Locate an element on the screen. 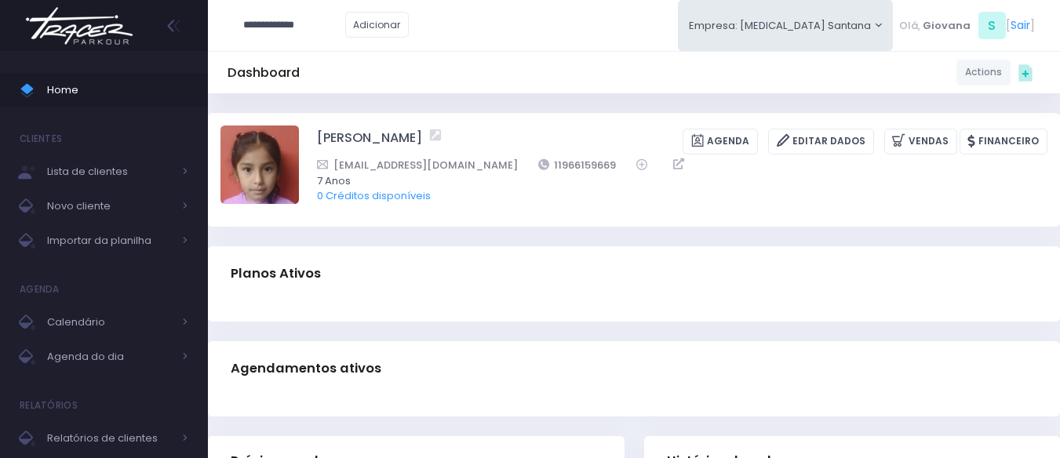 This screenshot has width=1060, height=458. h3: Agendamentos ativos is located at coordinates (306, 368).